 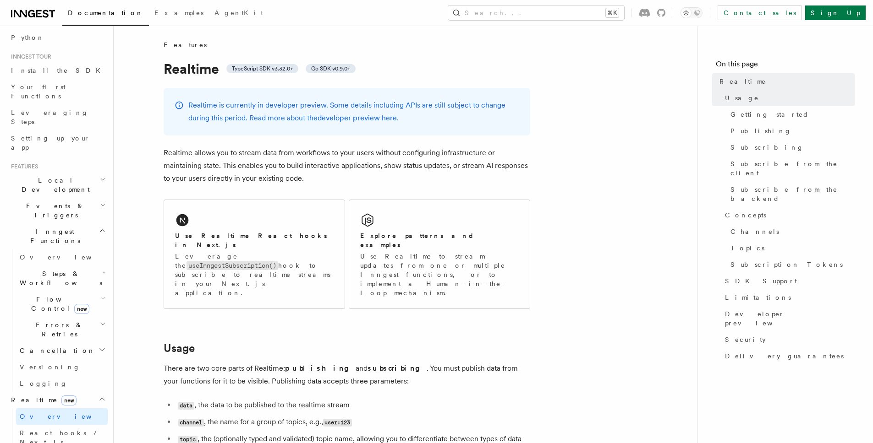 What do you see at coordinates (57, 143) in the screenshot?
I see `a: Setting up your app` at bounding box center [57, 143].